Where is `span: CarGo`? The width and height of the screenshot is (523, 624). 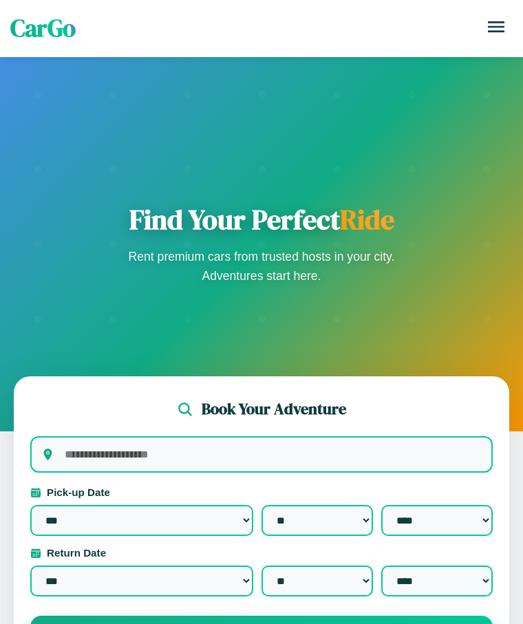 span: CarGo is located at coordinates (43, 28).